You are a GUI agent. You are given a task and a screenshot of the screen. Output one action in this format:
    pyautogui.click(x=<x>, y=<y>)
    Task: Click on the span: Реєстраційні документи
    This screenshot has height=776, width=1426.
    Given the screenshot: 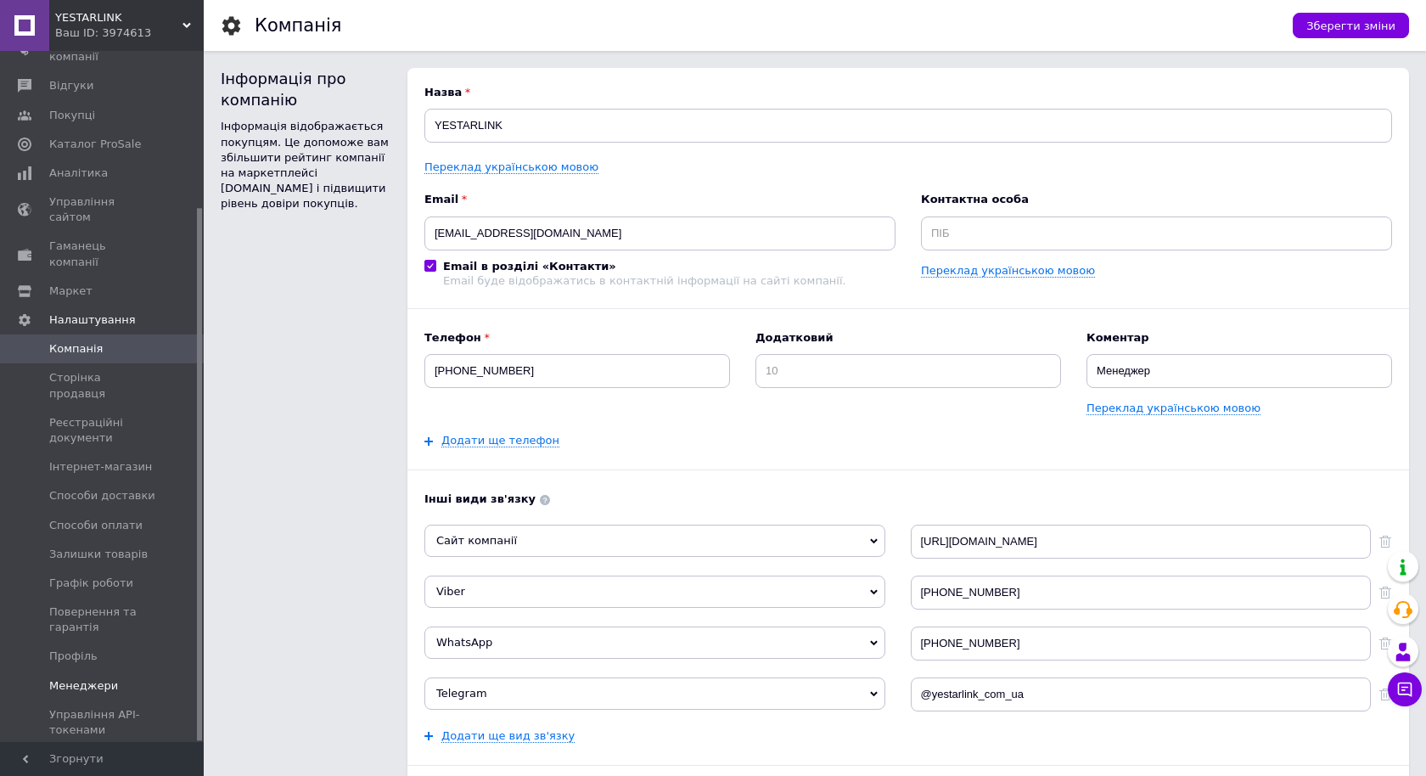 What is the action you would take?
    pyautogui.click(x=103, y=430)
    